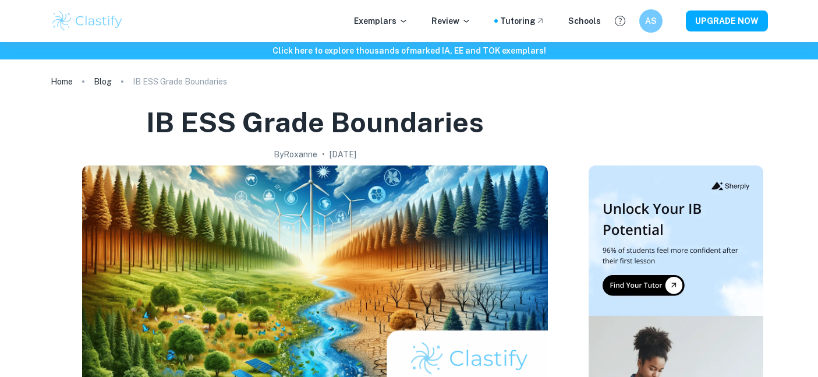 This screenshot has height=377, width=818. What do you see at coordinates (381, 21) in the screenshot?
I see `p: Exemplars` at bounding box center [381, 21].